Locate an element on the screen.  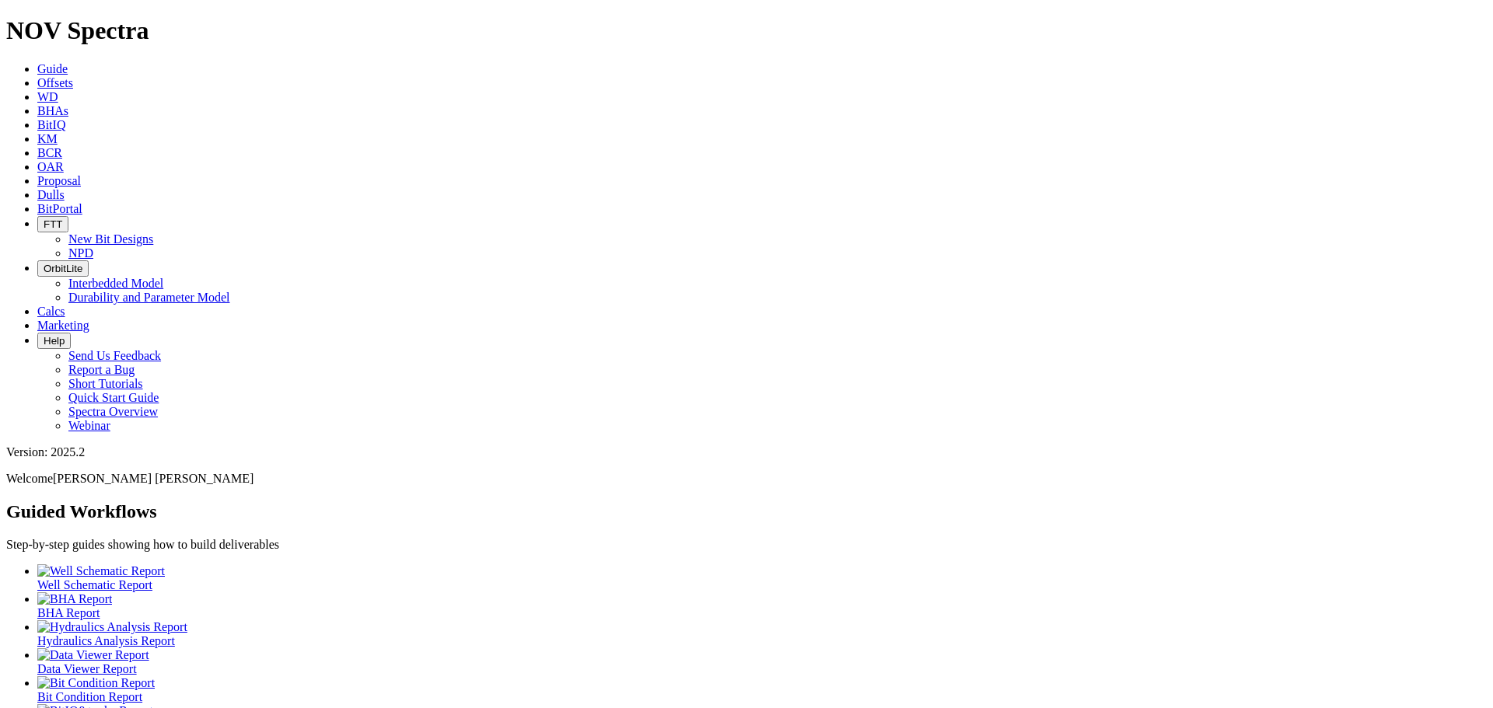
a: Data Viewer Report Data Viewer Report is located at coordinates (762, 662).